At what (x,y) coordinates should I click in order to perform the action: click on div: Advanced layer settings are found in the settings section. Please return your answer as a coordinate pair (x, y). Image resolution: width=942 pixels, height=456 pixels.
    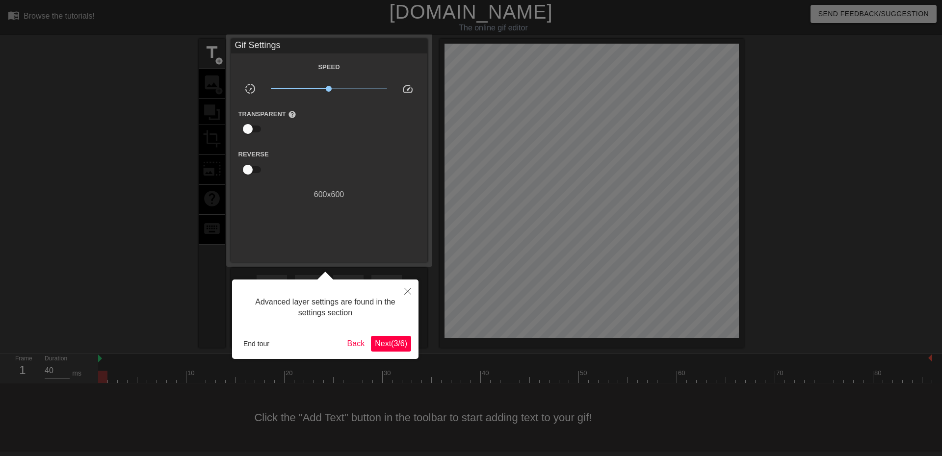
    Looking at the image, I should click on (325, 308).